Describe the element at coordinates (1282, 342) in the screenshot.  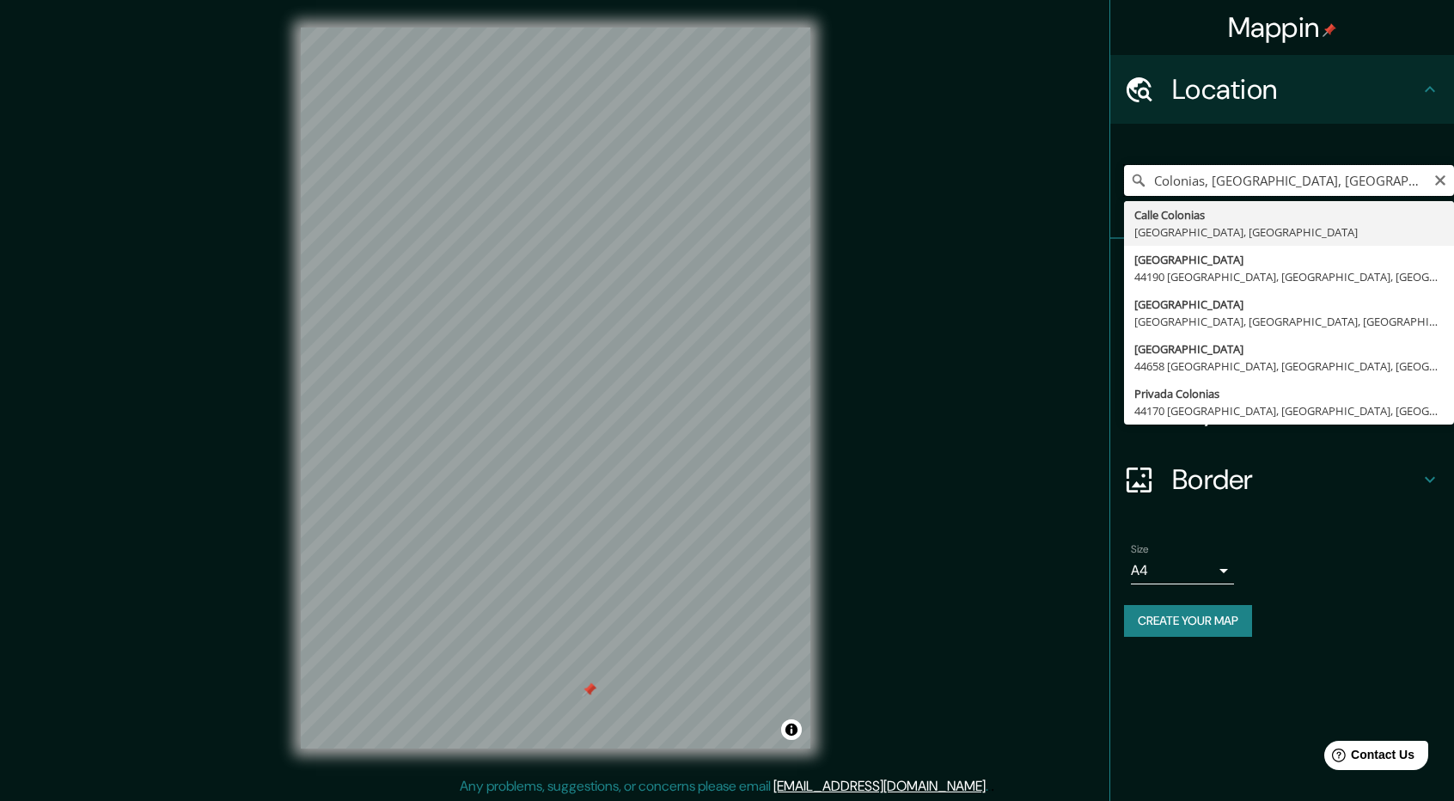
I see `div: Style` at that location.